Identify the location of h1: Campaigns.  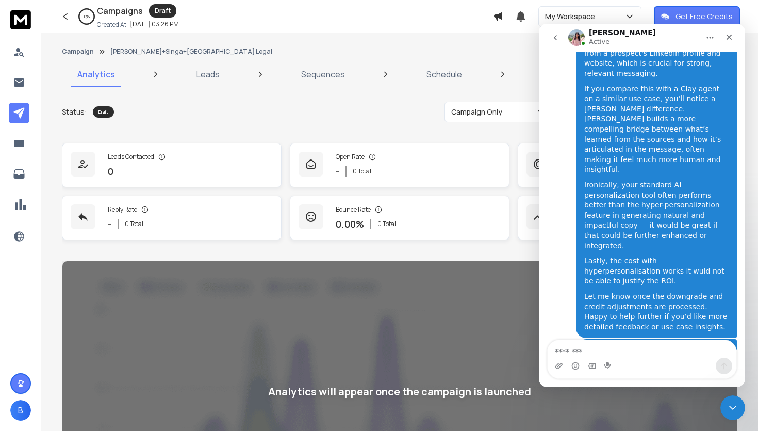
(120, 11).